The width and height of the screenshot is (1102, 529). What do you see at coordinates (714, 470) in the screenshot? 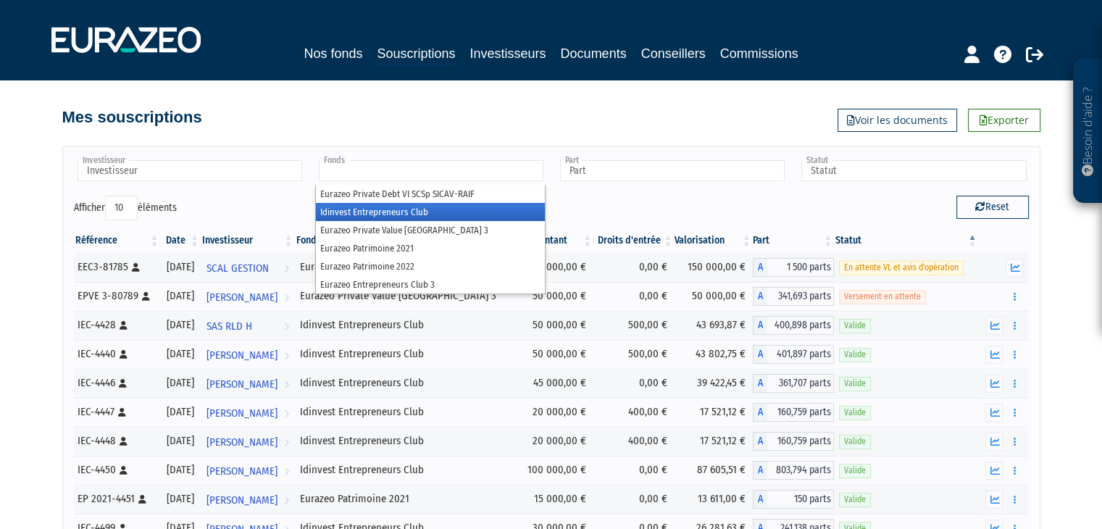
I see `td: 87 605,51 €` at bounding box center [714, 470].